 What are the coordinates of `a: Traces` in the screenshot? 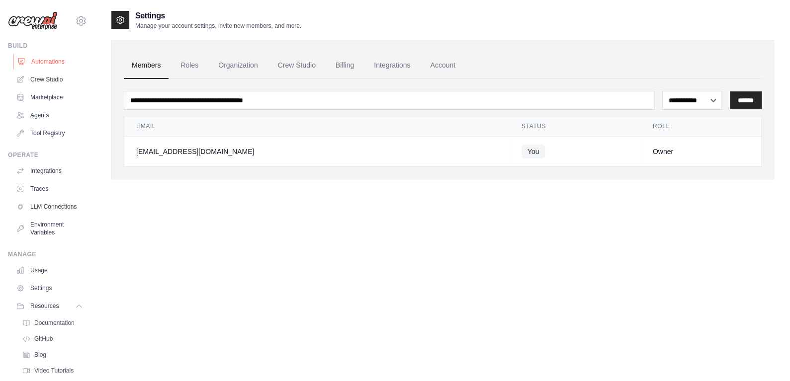 It's located at (49, 189).